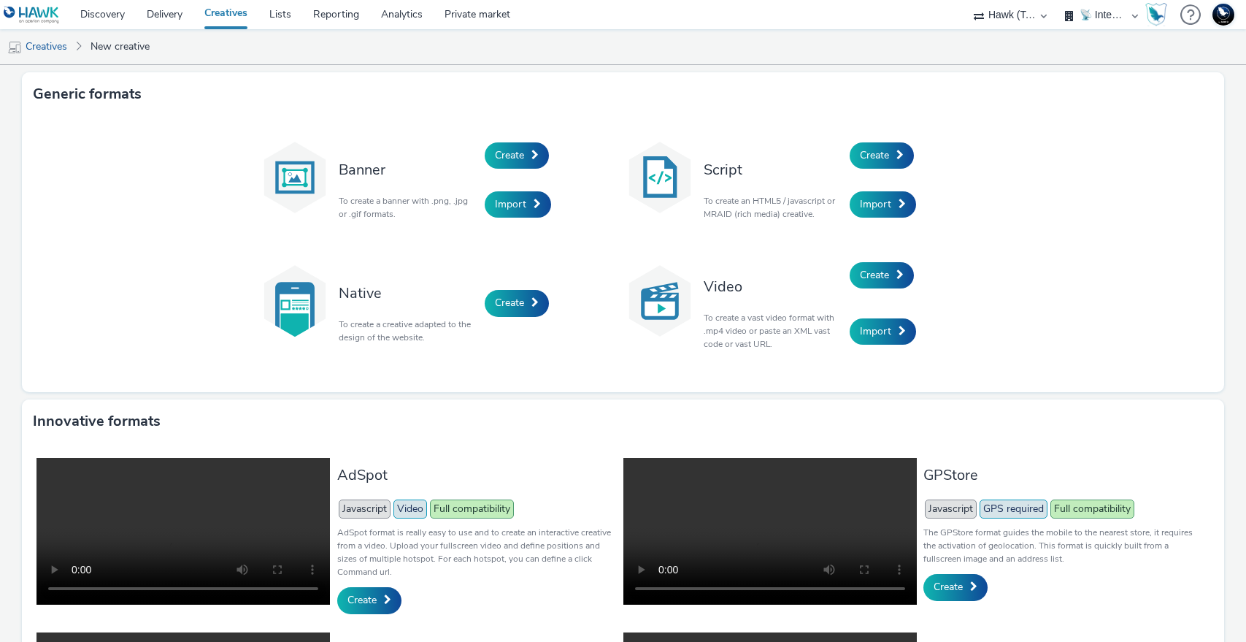 The width and height of the screenshot is (1246, 642). What do you see at coordinates (660, 301) in the screenshot?
I see `img: video.svg` at bounding box center [660, 301].